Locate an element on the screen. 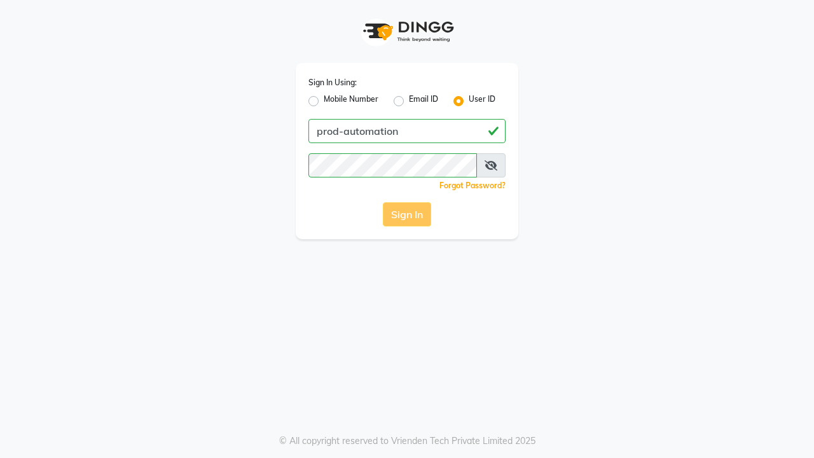 The width and height of the screenshot is (814, 458). a: Forgot Password? is located at coordinates (473, 185).